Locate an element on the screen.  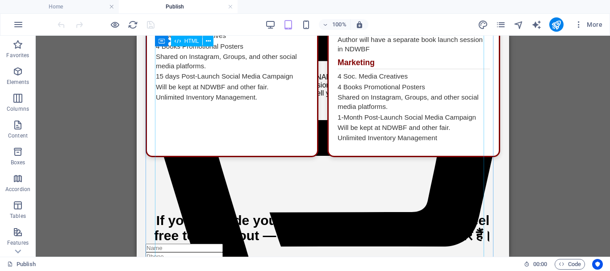
i: Pages (Ctrl+Alt+S) is located at coordinates (501, 25).